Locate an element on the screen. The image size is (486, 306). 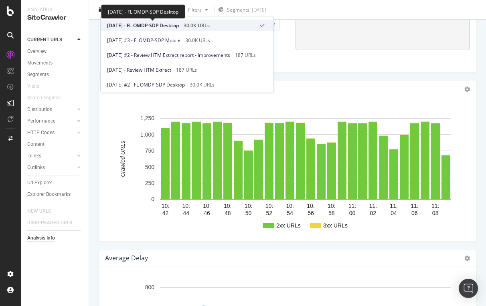
a: CURRENT URLS is located at coordinates (51, 40).